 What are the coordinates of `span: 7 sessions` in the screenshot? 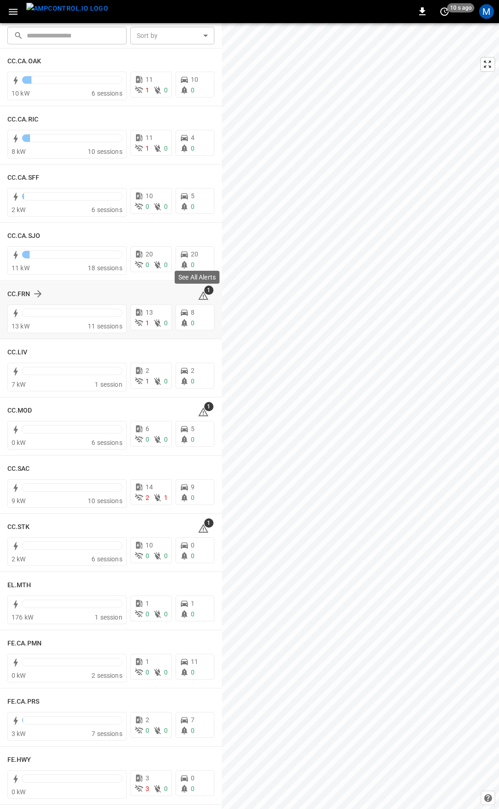 It's located at (107, 734).